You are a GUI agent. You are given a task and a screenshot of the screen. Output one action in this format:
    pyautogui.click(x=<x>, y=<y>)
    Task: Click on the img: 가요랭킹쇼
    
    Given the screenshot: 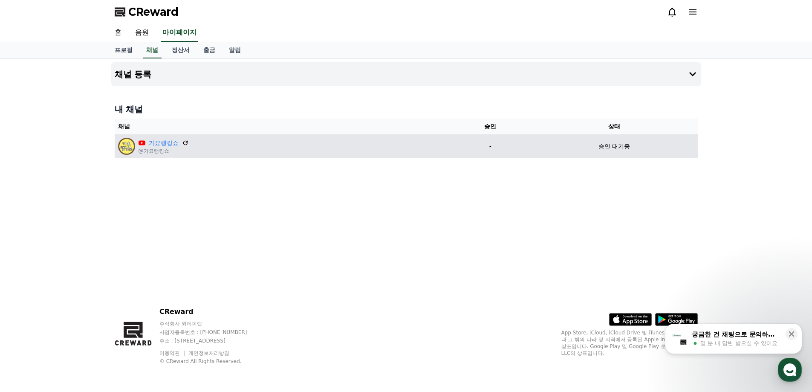 What is the action you would take?
    pyautogui.click(x=127, y=146)
    